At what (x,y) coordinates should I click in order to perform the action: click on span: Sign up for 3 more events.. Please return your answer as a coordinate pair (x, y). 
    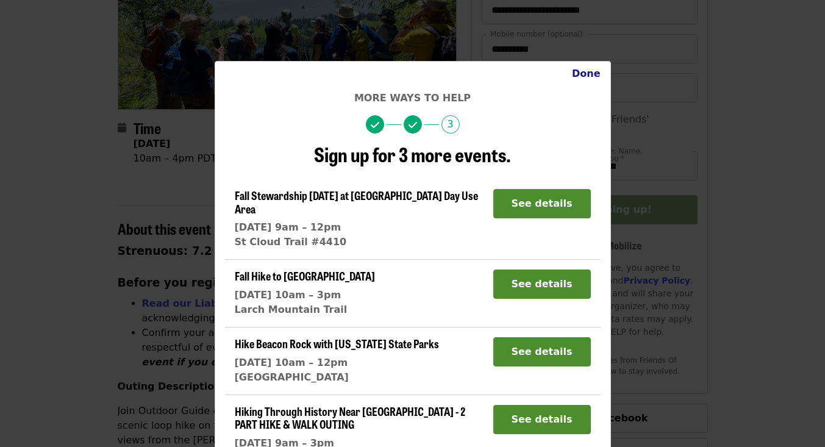
    Looking at the image, I should click on (412, 154).